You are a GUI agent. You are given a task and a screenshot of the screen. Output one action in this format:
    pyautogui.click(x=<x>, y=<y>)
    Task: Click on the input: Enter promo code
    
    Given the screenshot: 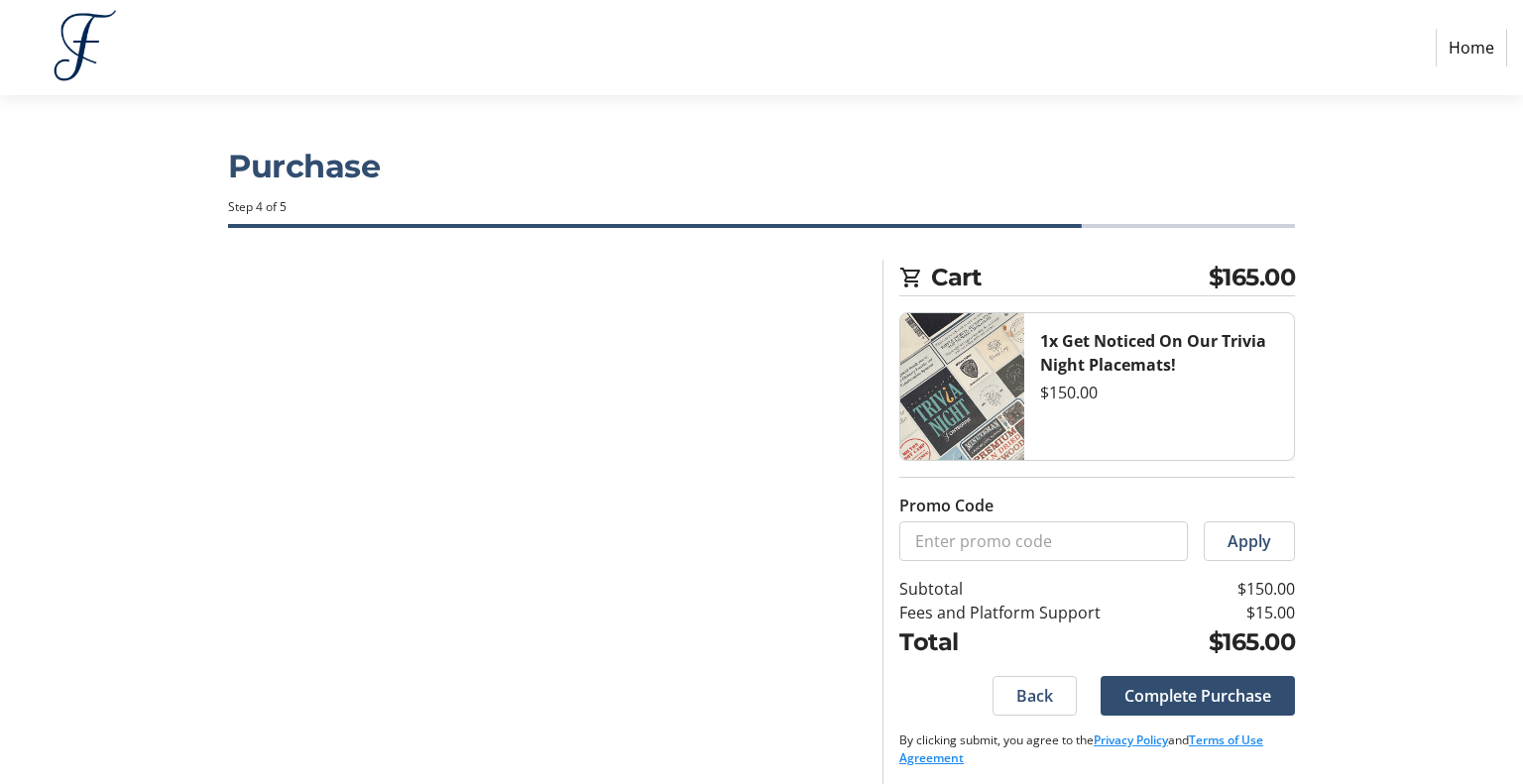 What is the action you would take?
    pyautogui.click(x=1043, y=542)
    